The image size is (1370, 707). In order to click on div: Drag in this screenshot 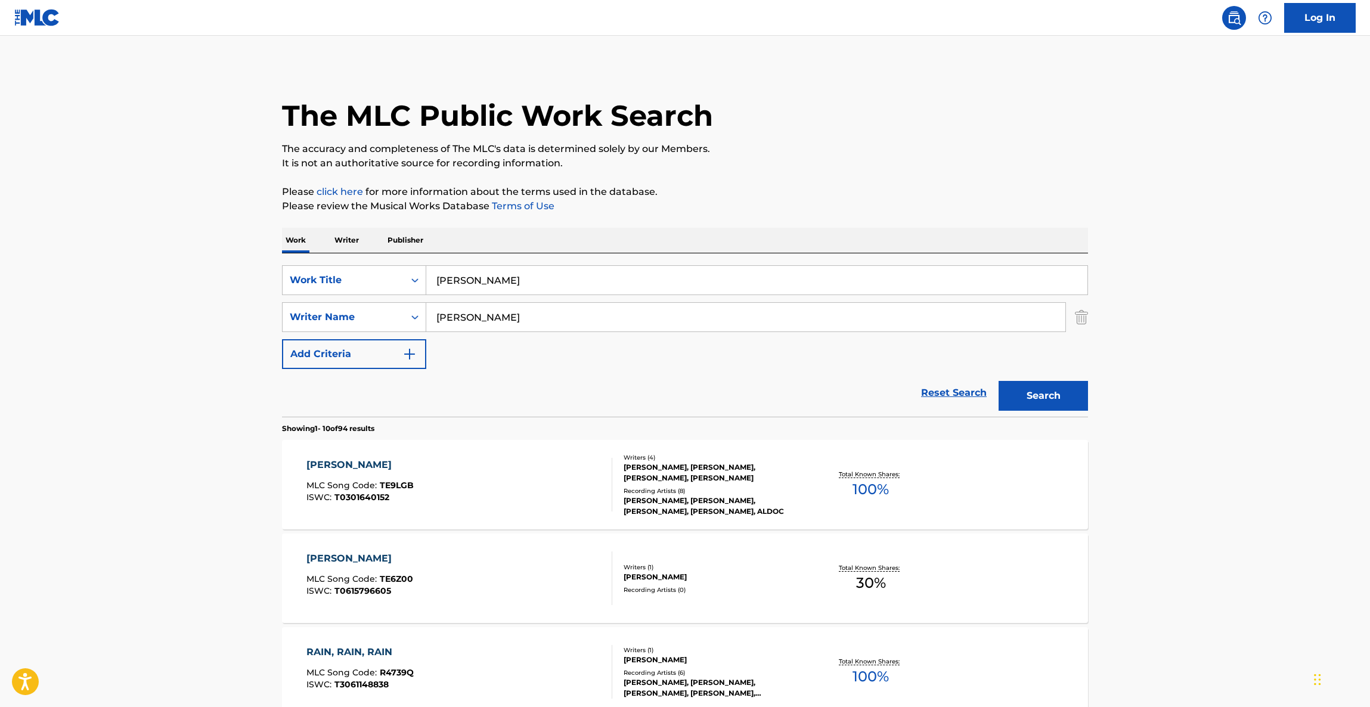, I will do `click(1318, 680)`.